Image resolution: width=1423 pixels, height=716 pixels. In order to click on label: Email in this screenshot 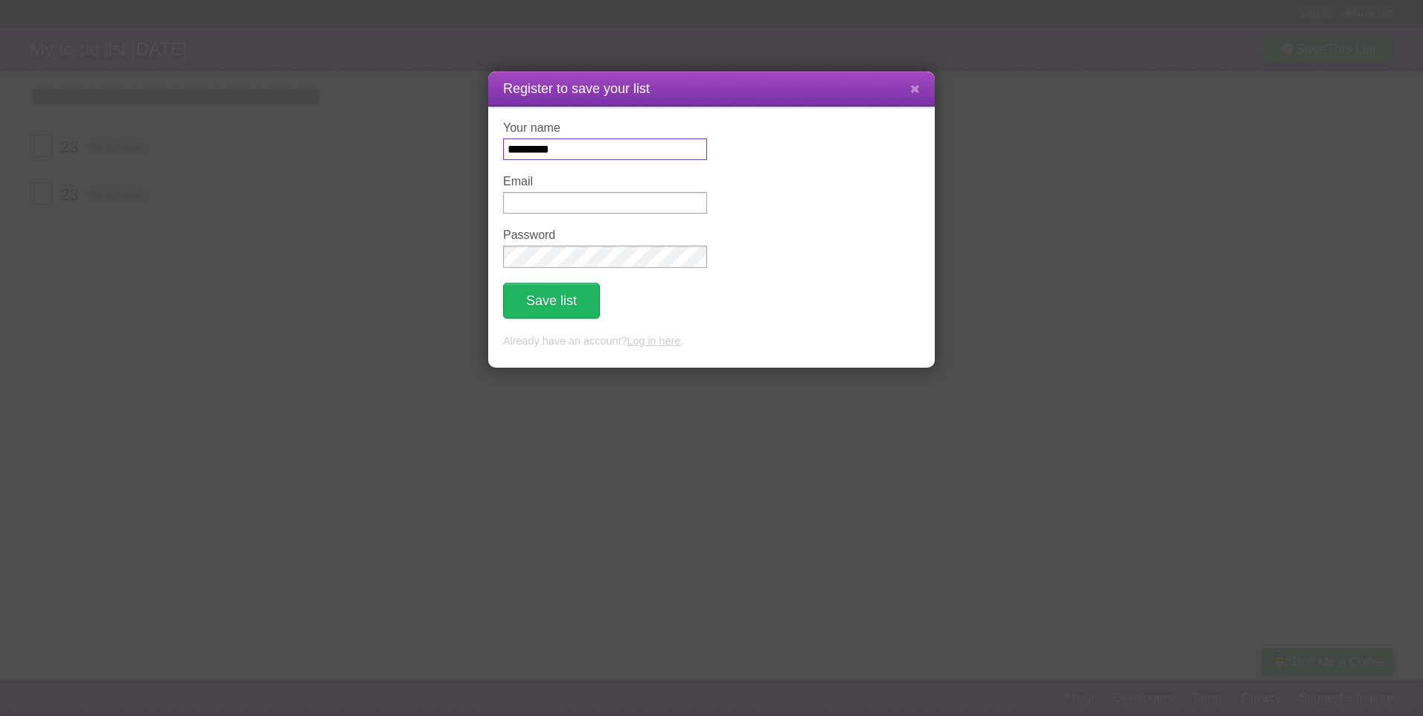, I will do `click(605, 182)`.